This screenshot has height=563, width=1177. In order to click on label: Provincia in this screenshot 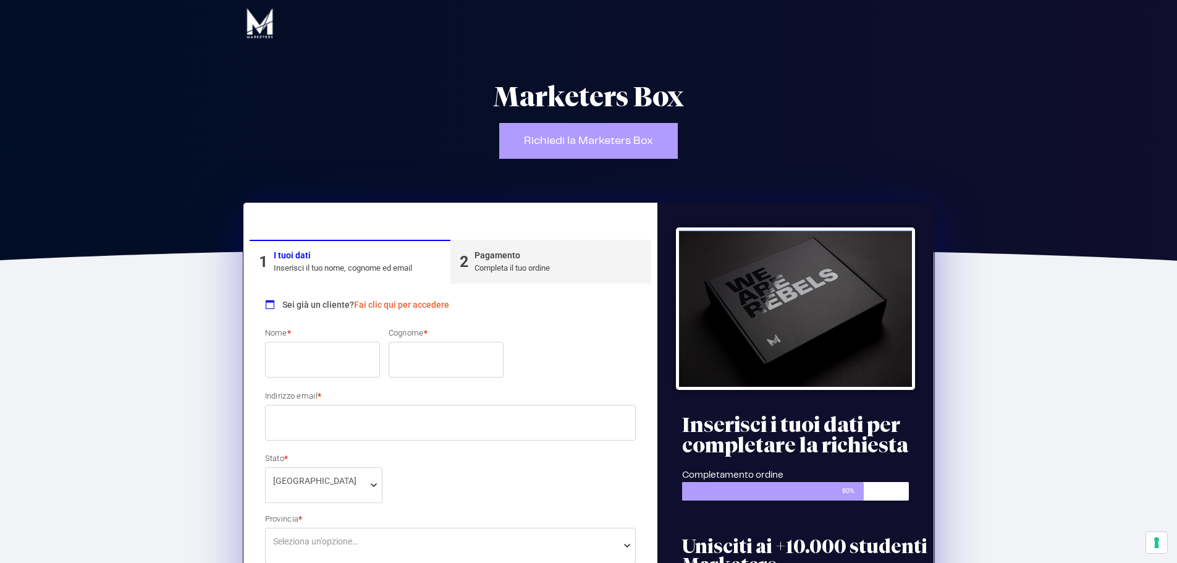, I will do `click(451, 518)`.